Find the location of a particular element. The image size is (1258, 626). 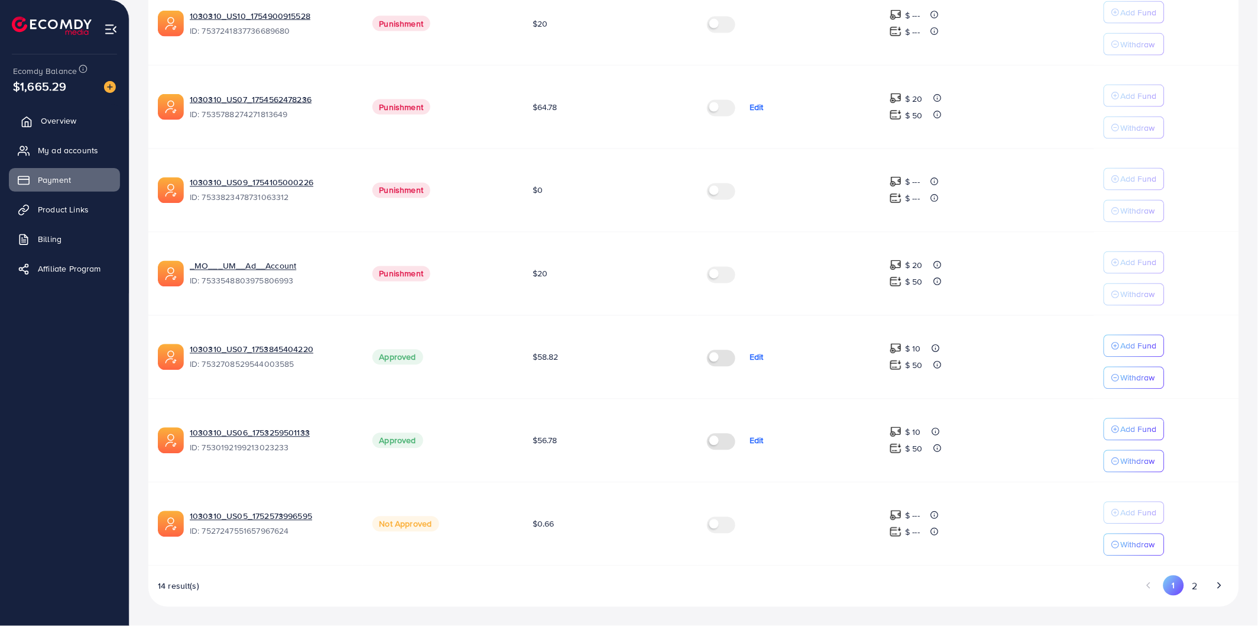

span: Product Links is located at coordinates (63, 209).